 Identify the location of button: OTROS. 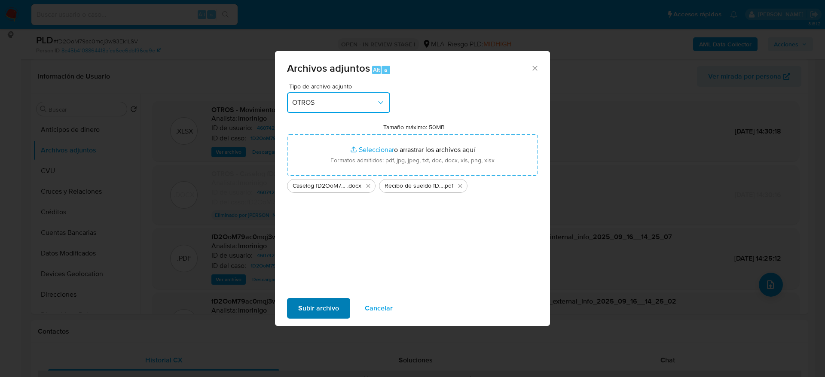
(339, 103).